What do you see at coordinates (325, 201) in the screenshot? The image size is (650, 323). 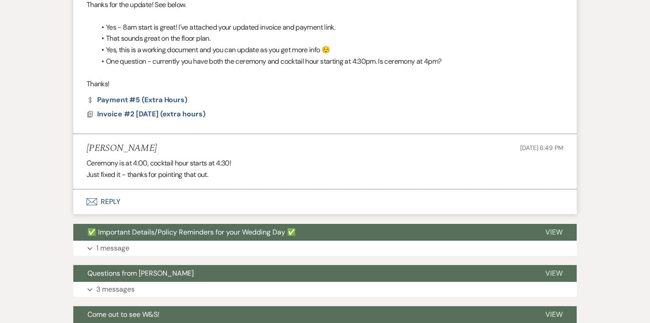 I see `button: Reply` at bounding box center [325, 201].